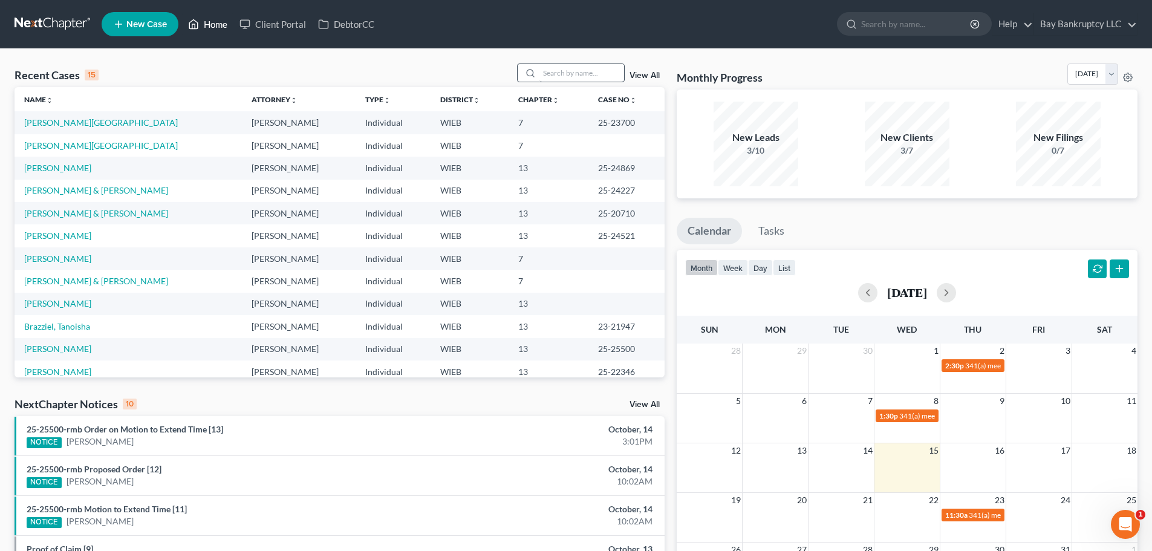 This screenshot has width=1152, height=551. What do you see at coordinates (1000, 451) in the screenshot?
I see `span: 16` at bounding box center [1000, 451].